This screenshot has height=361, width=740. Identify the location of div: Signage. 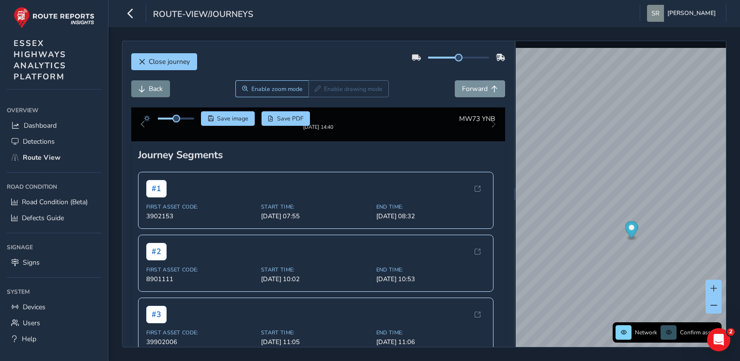
(54, 248).